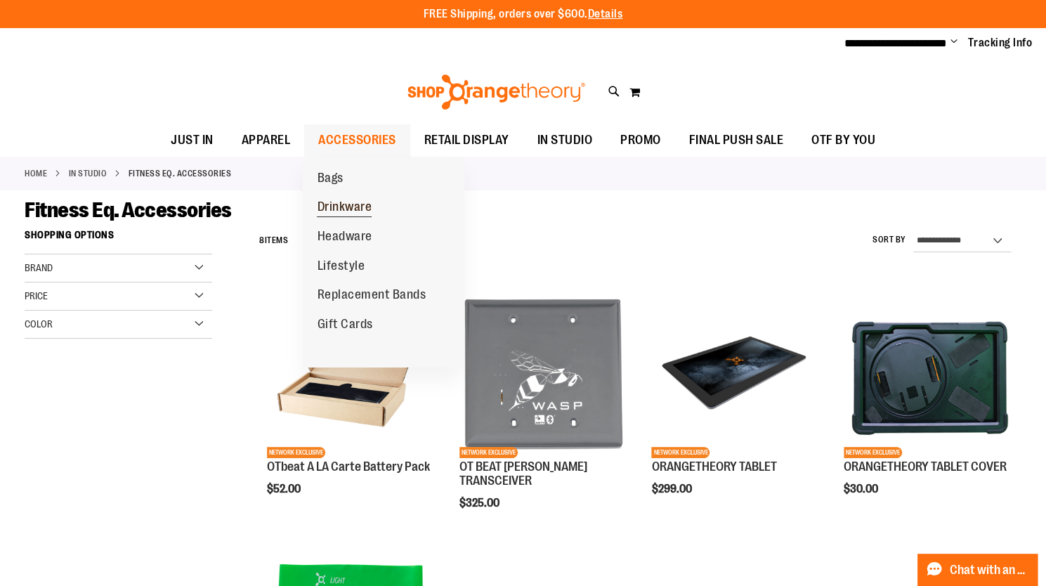  Describe the element at coordinates (352, 374) in the screenshot. I see `a: Product image for OTbeat A LA Carte Battery PackNETWORK EXCLUSIVE` at that location.